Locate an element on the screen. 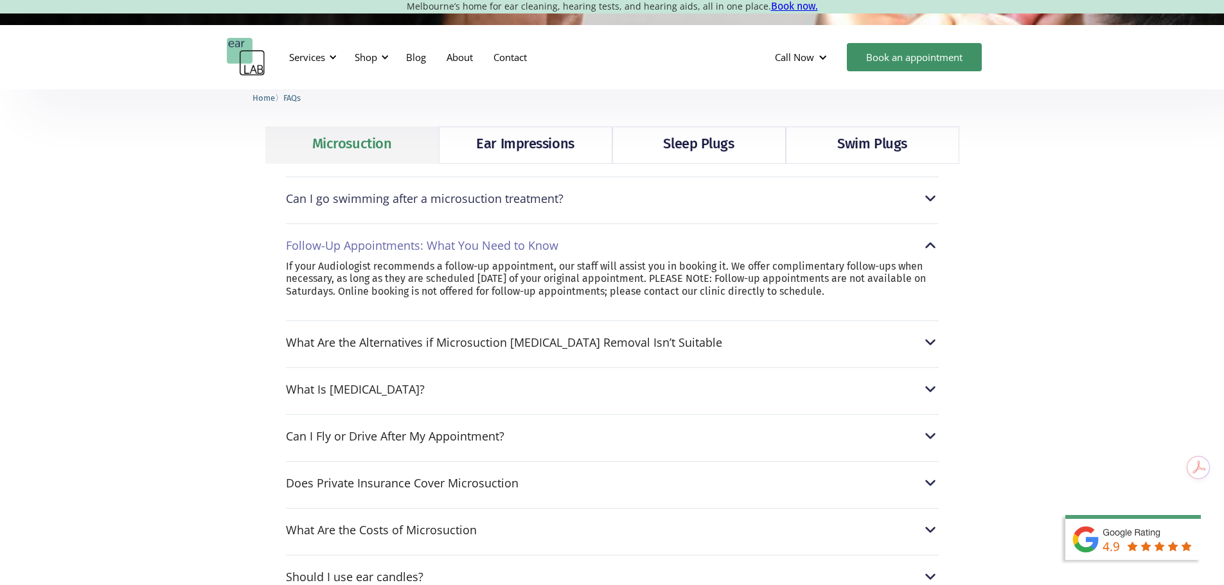 Image resolution: width=1224 pixels, height=585 pixels. div: Ear Impressions is located at coordinates (525, 144).